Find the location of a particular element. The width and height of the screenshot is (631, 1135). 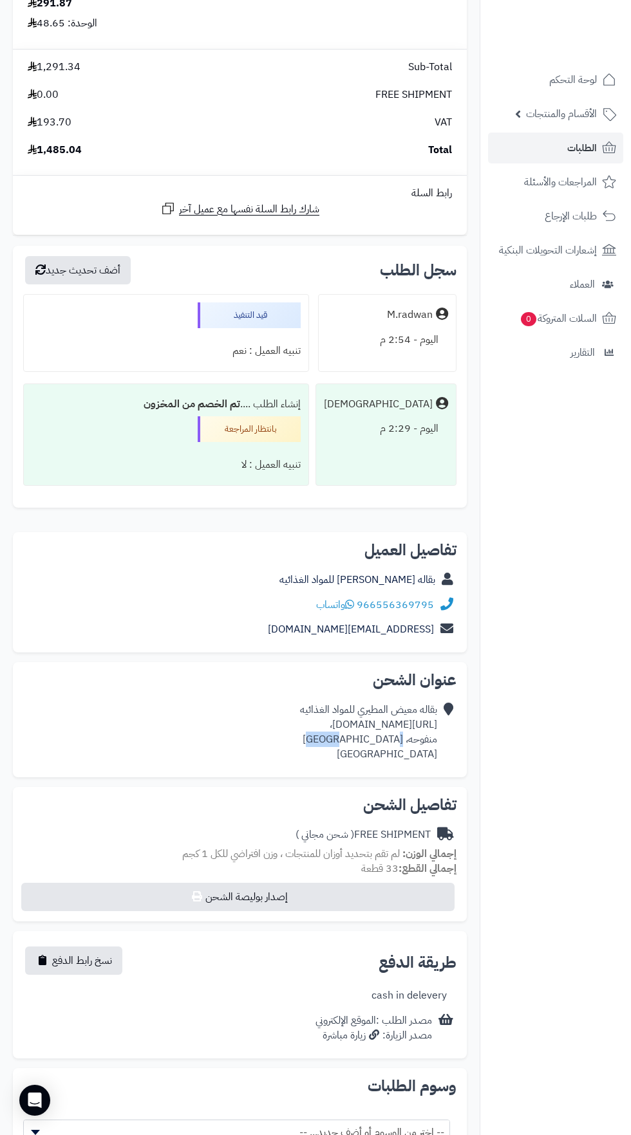

span: VAT is located at coordinates (443, 122).